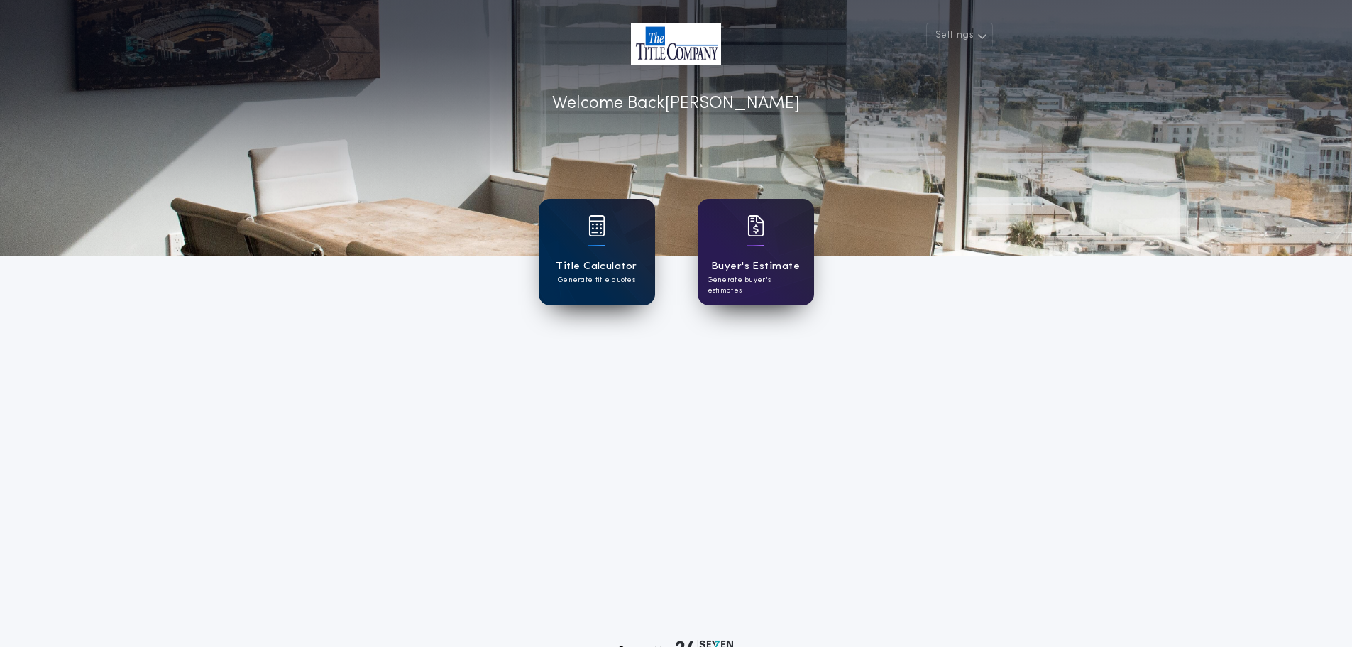 Image resolution: width=1352 pixels, height=647 pixels. What do you see at coordinates (756, 285) in the screenshot?
I see `p: Generate buyer's estimates` at bounding box center [756, 285].